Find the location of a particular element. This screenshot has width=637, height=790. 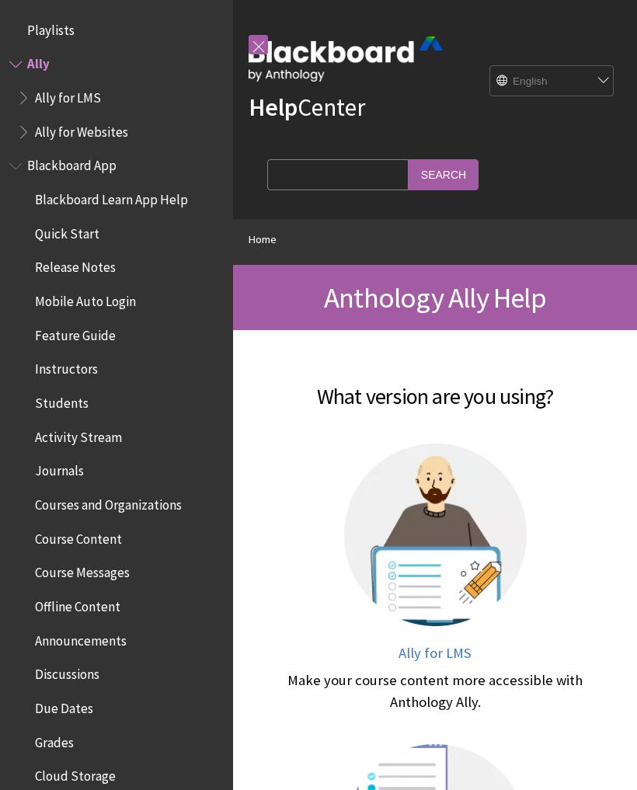

img: Blackboard by Anthology is located at coordinates (345, 59).